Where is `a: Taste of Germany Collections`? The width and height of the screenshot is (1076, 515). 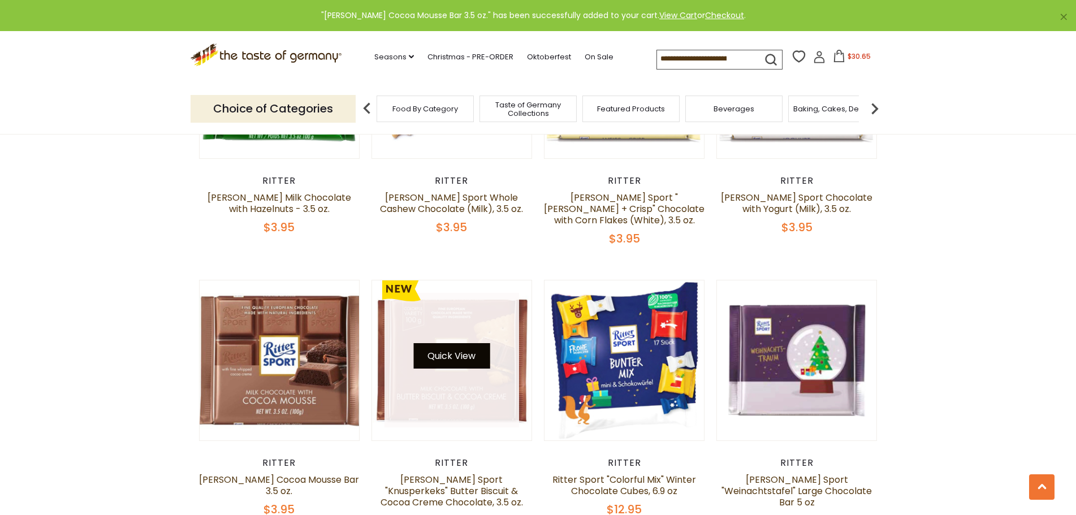 a: Taste of Germany Collections is located at coordinates (528, 109).